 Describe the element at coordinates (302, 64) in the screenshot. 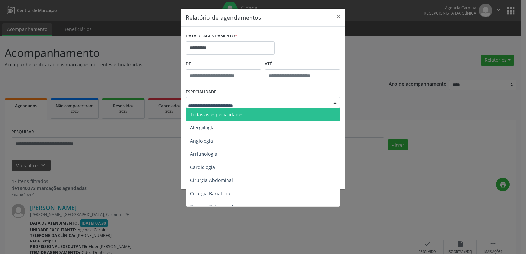

I see `label: ATÉ` at that location.